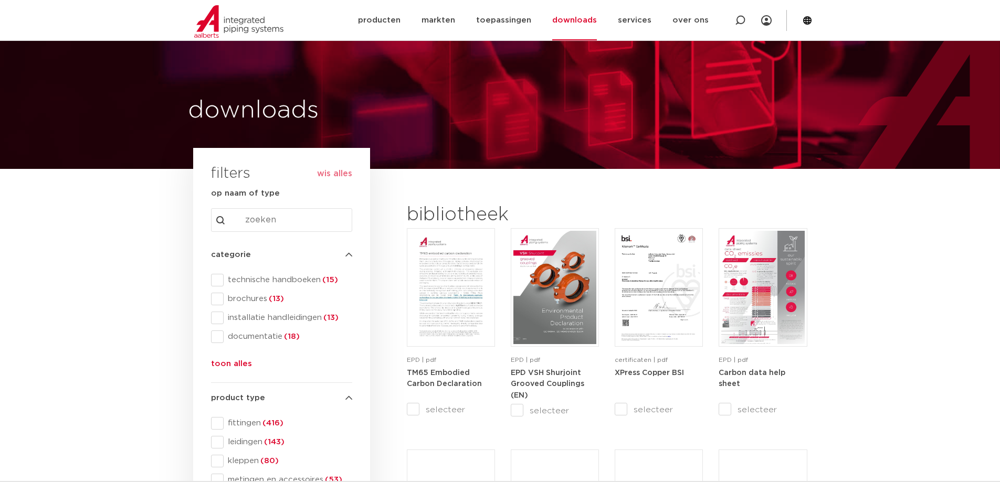 The height and width of the screenshot is (482, 1000). Describe the element at coordinates (281, 337) in the screenshot. I see `div: documentatie(18)` at that location.